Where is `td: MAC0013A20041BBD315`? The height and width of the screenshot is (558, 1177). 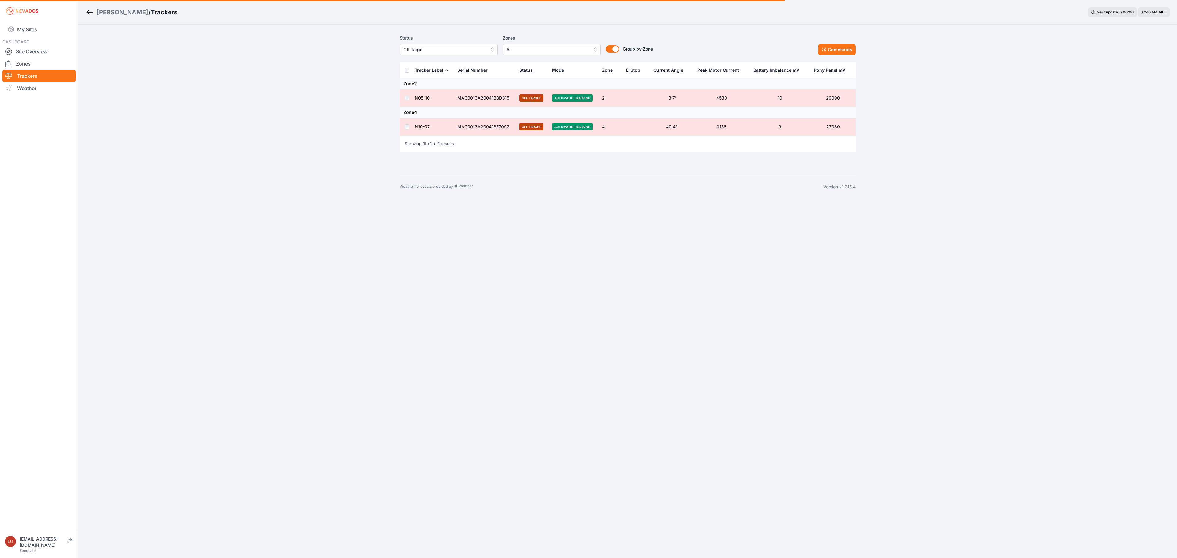 td: MAC0013A20041BBD315 is located at coordinates (484, 98).